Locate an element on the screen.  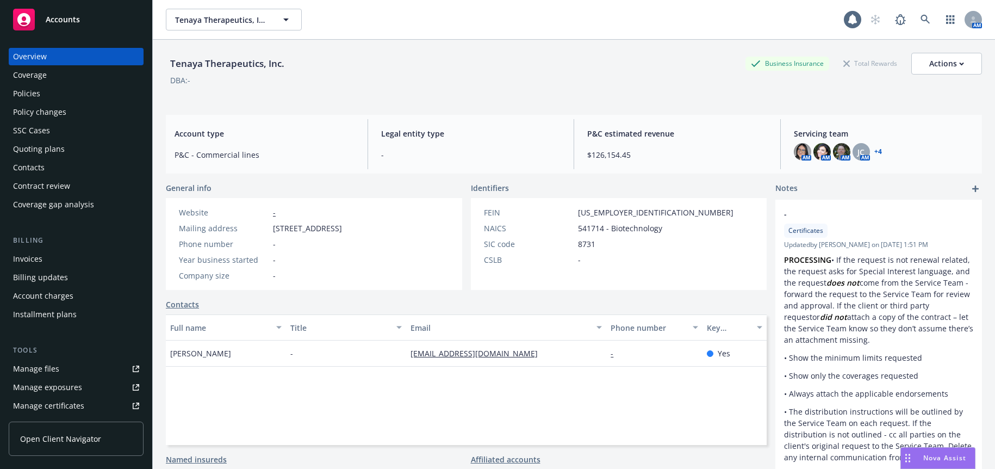
span: Yes is located at coordinates (723, 353).